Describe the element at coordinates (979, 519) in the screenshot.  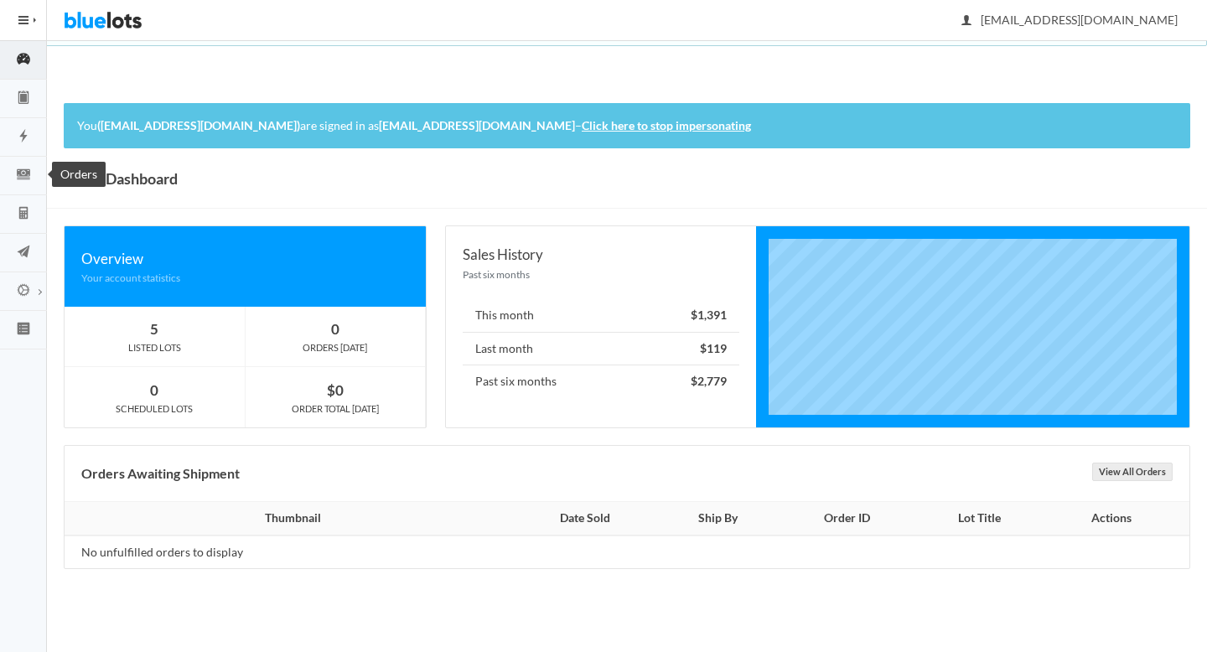
I see `th: Lot Title` at that location.